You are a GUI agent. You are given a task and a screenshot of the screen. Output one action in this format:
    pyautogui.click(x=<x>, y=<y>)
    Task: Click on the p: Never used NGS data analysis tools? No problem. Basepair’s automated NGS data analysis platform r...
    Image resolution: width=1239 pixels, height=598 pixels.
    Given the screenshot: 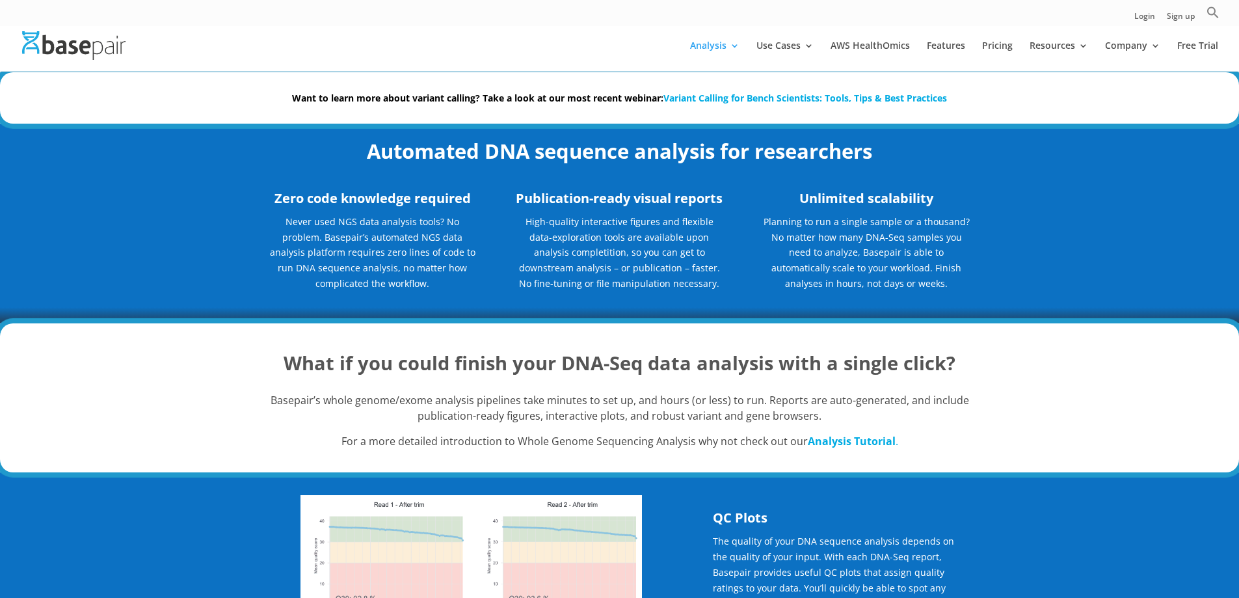 What is the action you would take?
    pyautogui.click(x=373, y=257)
    